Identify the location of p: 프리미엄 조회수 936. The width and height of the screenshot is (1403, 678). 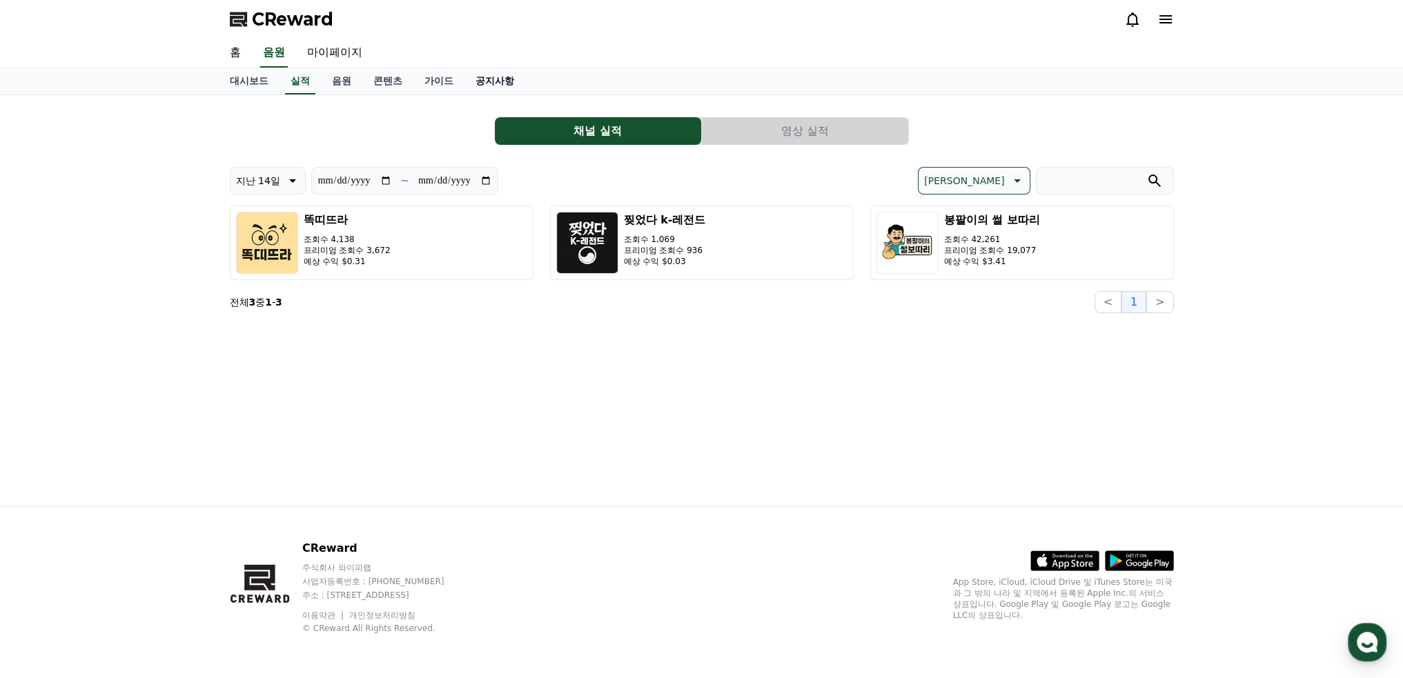
(665, 251).